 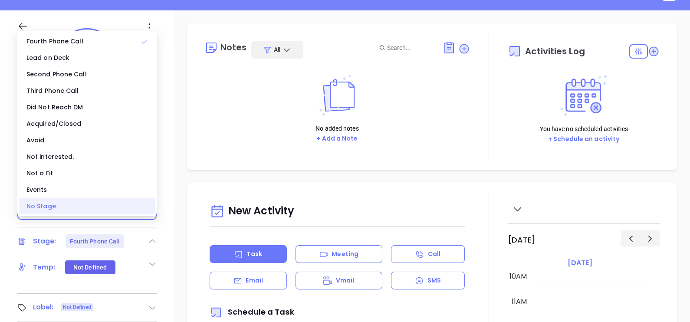 What do you see at coordinates (87, 157) in the screenshot?
I see `div: Not interested.` at bounding box center [87, 157].